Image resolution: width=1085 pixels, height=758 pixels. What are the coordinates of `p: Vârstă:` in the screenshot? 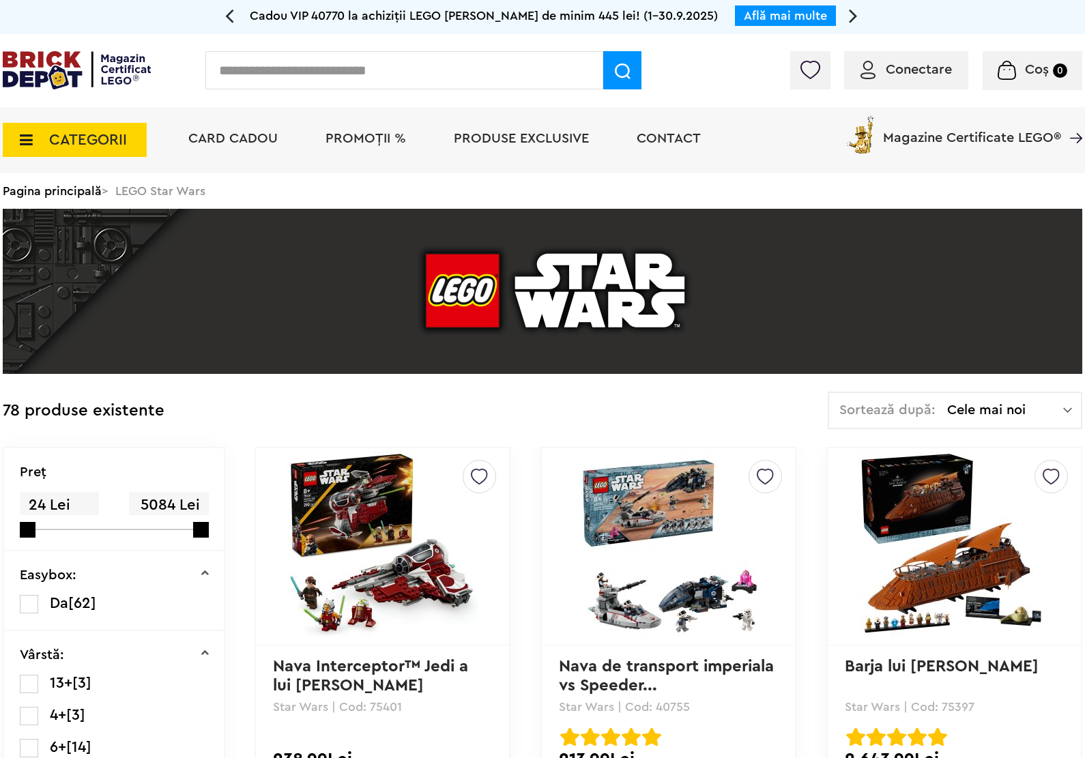 It's located at (42, 655).